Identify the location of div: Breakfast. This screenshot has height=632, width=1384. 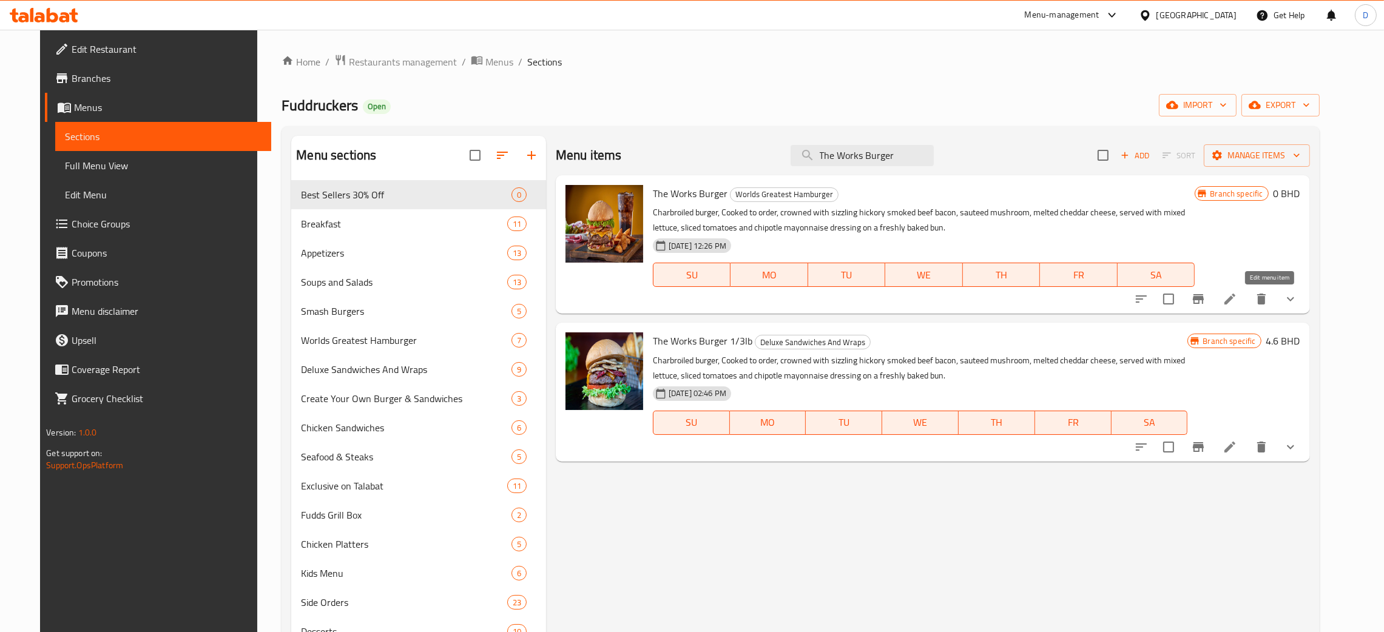
(403, 224).